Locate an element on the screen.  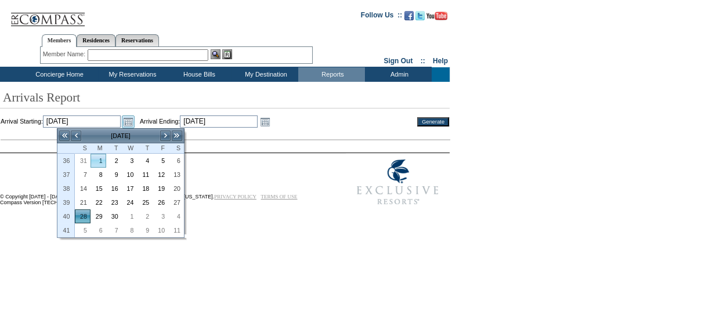
td: Sunday, September 07, 2025 is located at coordinates (82, 175).